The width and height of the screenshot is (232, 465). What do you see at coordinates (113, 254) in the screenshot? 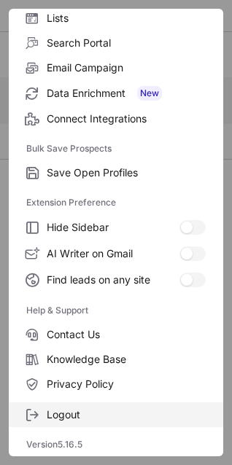
I see `span: AI Writer on Gmail` at bounding box center [113, 254].